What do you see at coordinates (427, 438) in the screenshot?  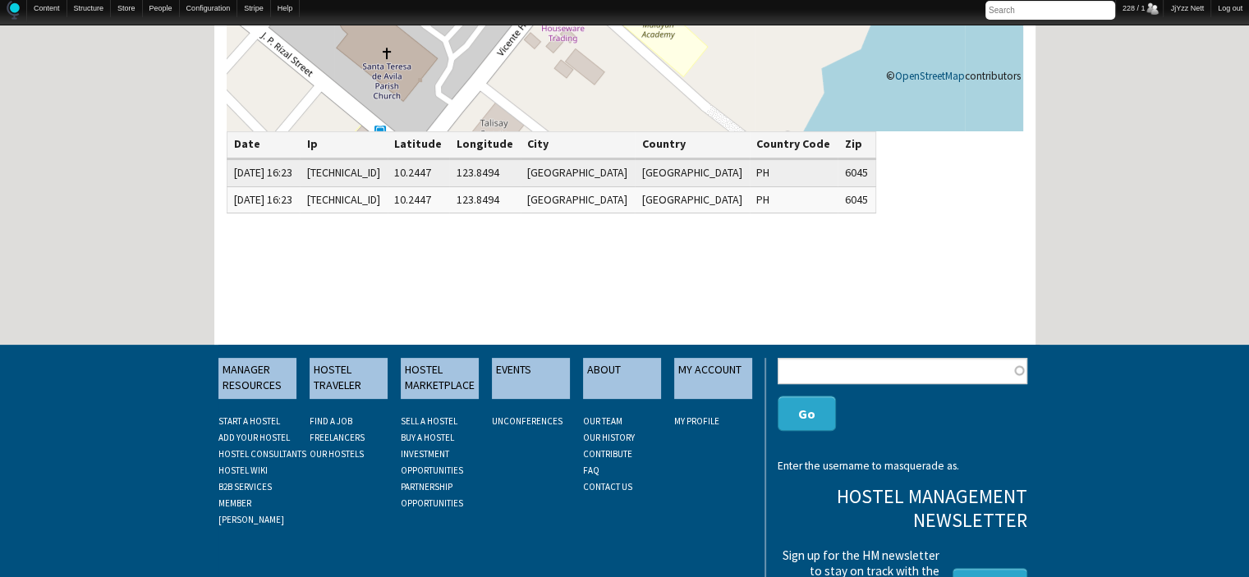 I see `a: BUY A HOSTEL` at bounding box center [427, 438].